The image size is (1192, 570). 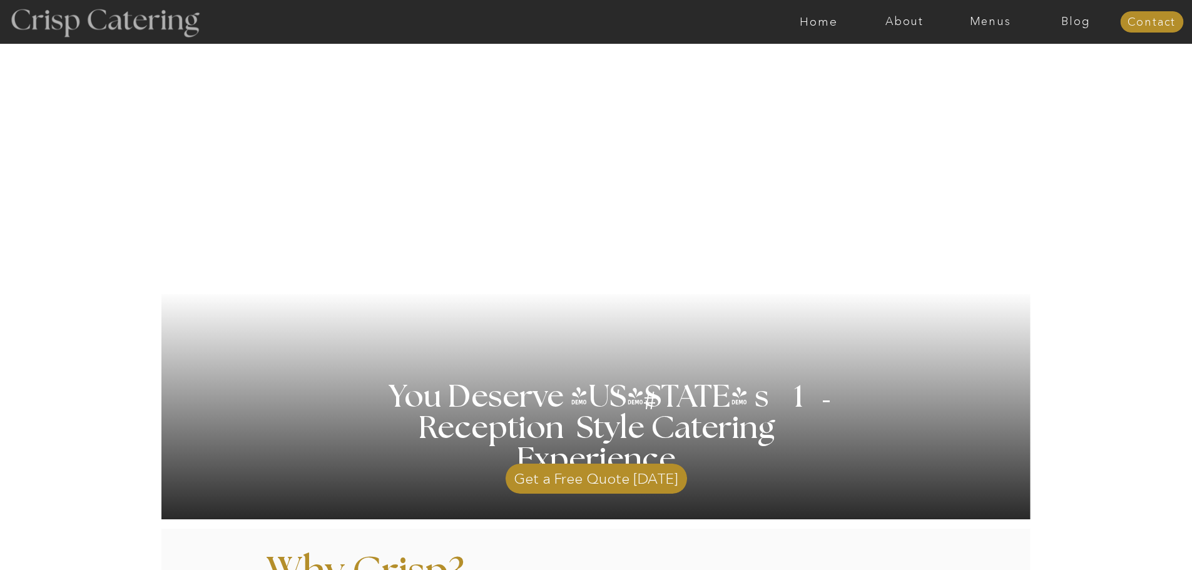 I want to click on nav: About, so click(x=904, y=22).